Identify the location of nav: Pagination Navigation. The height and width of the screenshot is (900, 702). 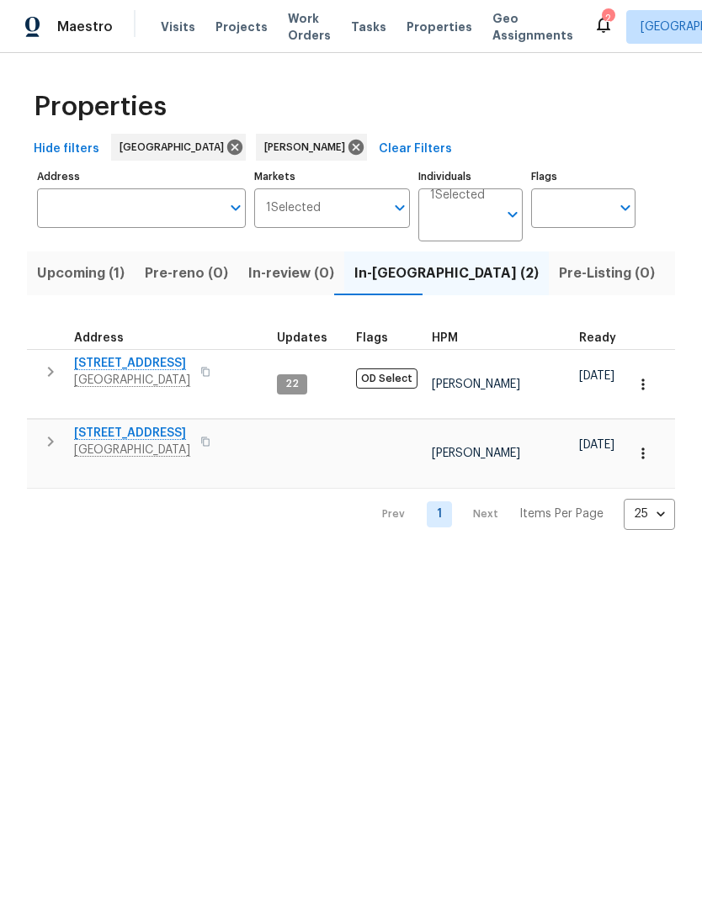
(520, 514).